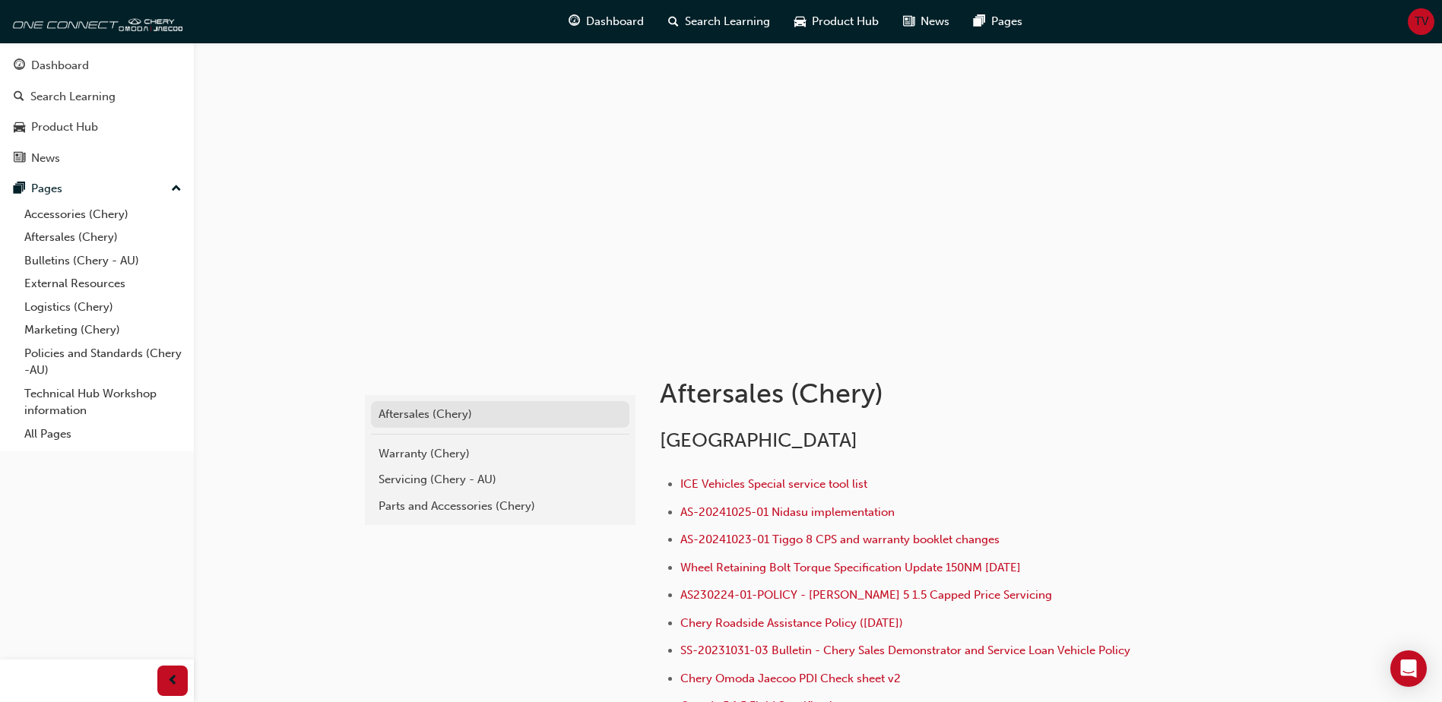  I want to click on h1: Aftersales (Chery), so click(909, 394).